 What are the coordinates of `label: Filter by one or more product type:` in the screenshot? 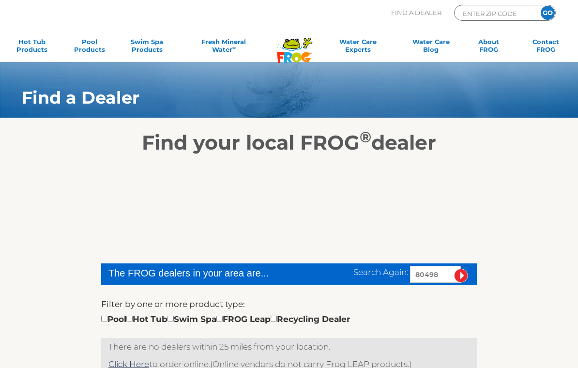 It's located at (173, 304).